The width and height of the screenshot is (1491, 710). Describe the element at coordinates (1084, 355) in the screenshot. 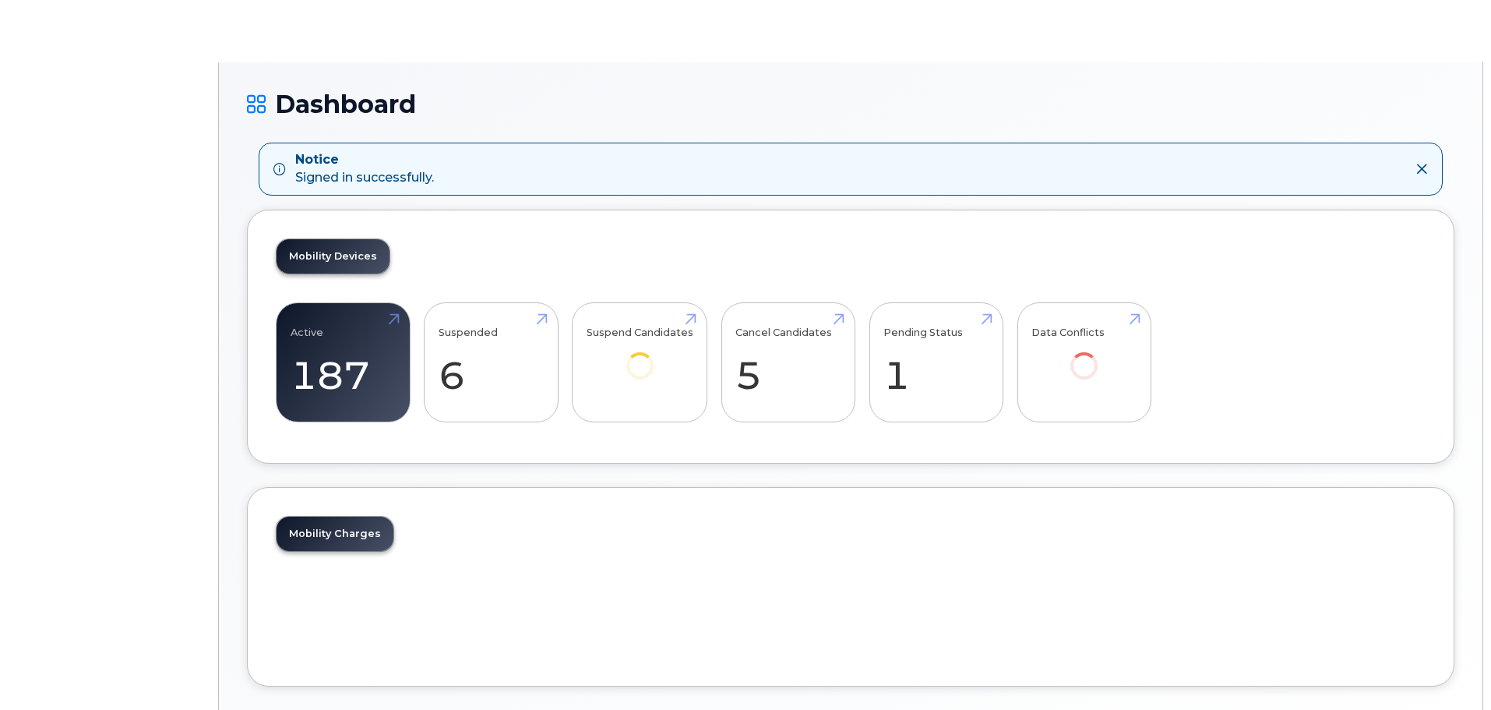

I see `a: Data Conflicts` at that location.